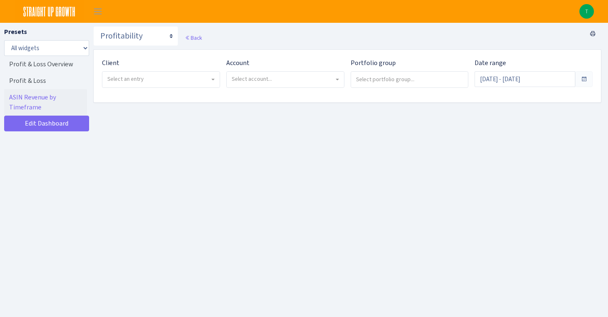 This screenshot has width=608, height=317. Describe the element at coordinates (98, 11) in the screenshot. I see `button: Toggle navigation` at that location.